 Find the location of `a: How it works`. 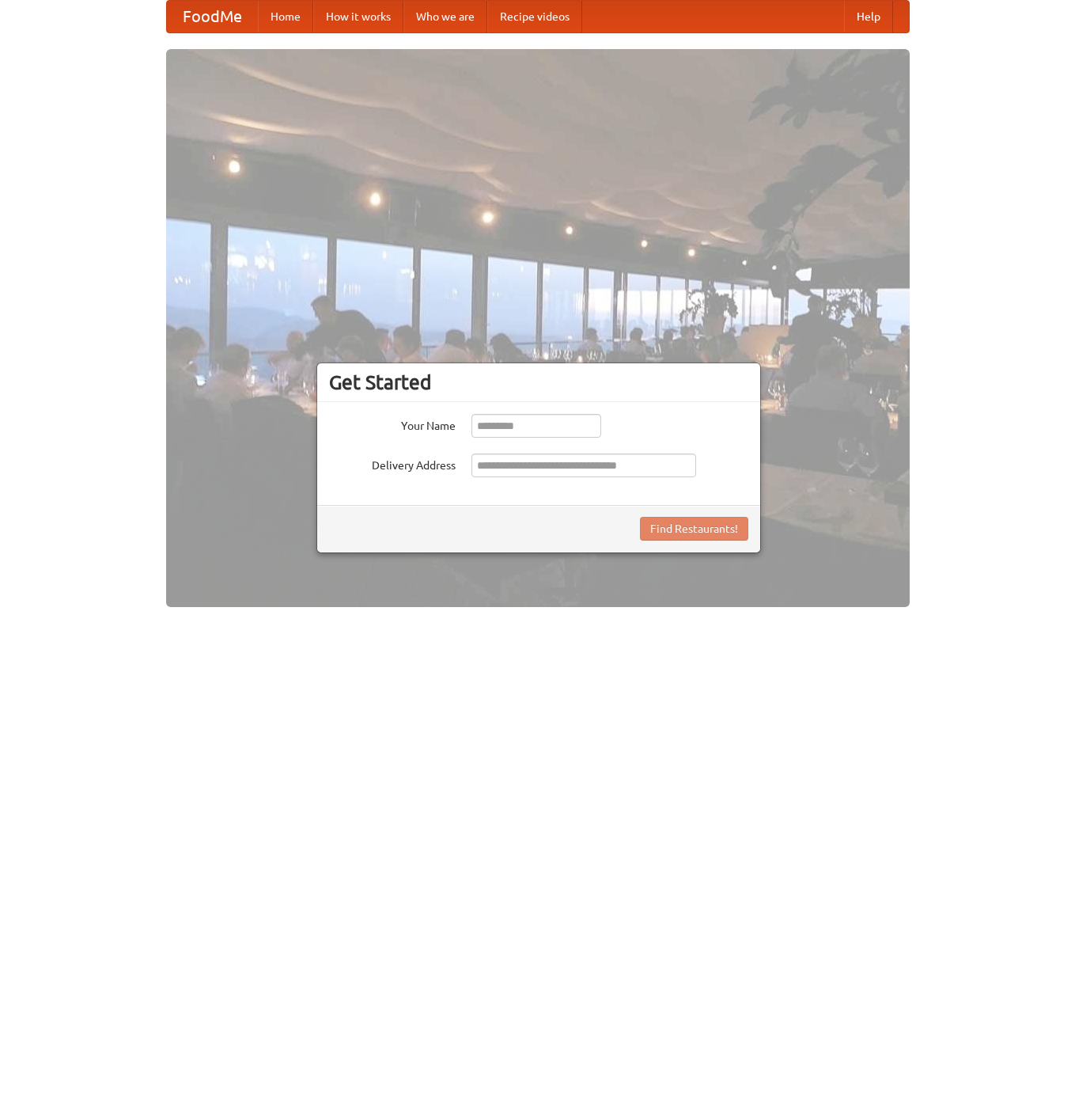

a: How it works is located at coordinates (359, 17).